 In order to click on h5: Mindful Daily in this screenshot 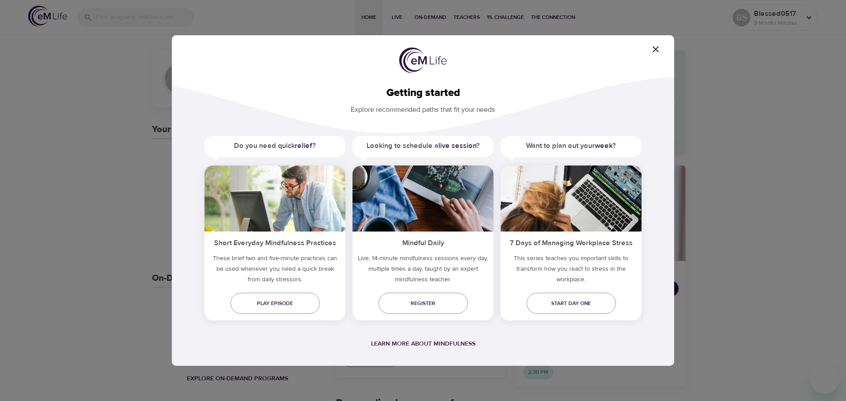, I will do `click(423, 242)`.